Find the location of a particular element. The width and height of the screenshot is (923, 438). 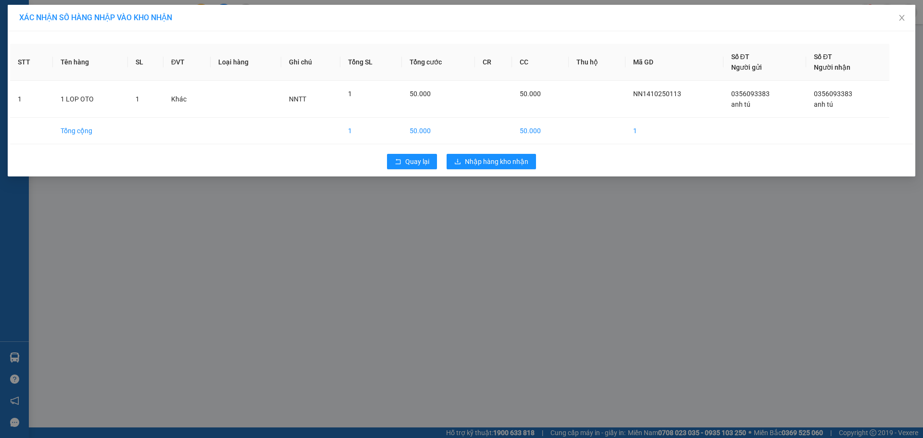

th: Mã GD is located at coordinates (674, 62).